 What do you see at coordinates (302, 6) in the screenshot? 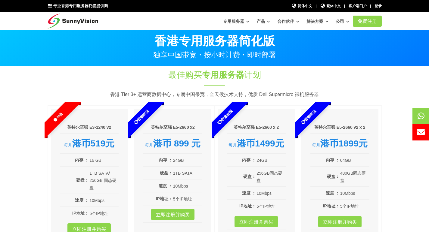
I see `a: 简体中文` at bounding box center [302, 6].